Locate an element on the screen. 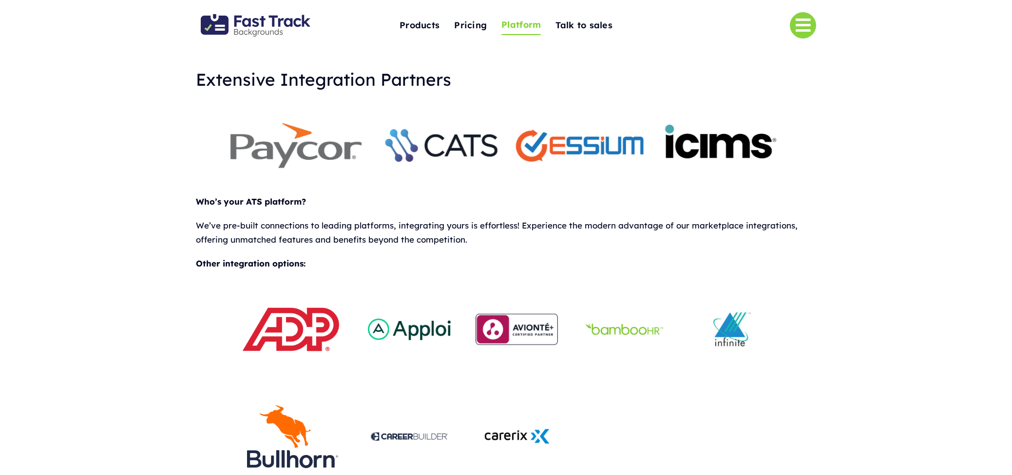 This screenshot has width=1012, height=475. a: Talk to sales is located at coordinates (583, 25).